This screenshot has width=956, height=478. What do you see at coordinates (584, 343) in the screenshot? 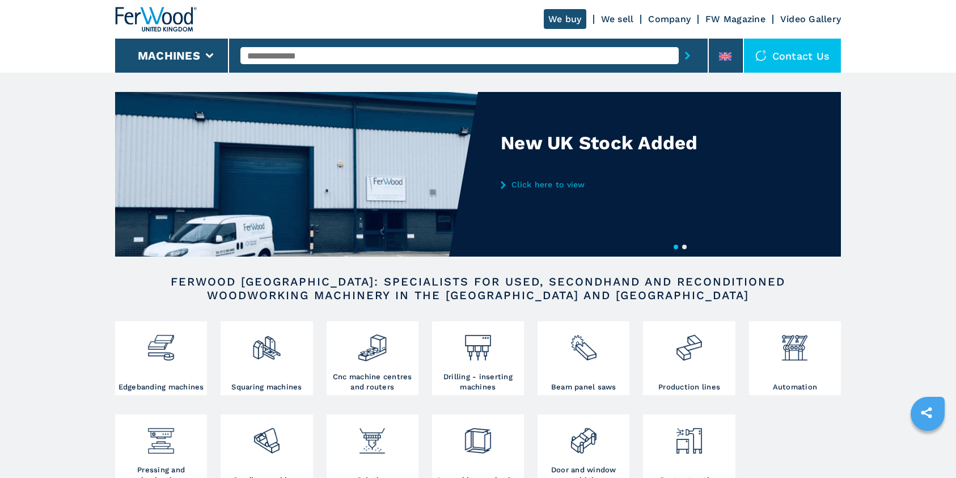
I see `img: sezionatrici_2.png` at bounding box center [584, 343].